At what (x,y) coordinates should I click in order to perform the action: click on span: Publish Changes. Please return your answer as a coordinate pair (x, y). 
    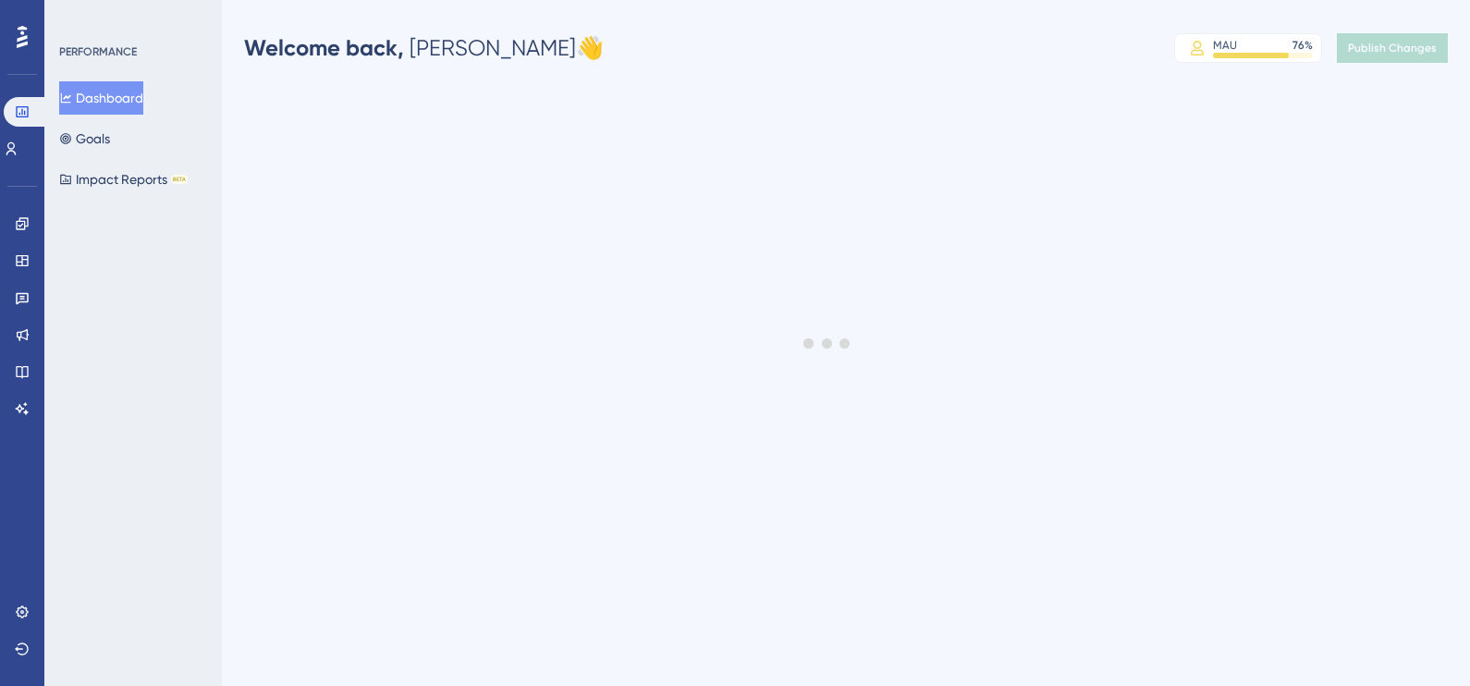
    Looking at the image, I should click on (1393, 48).